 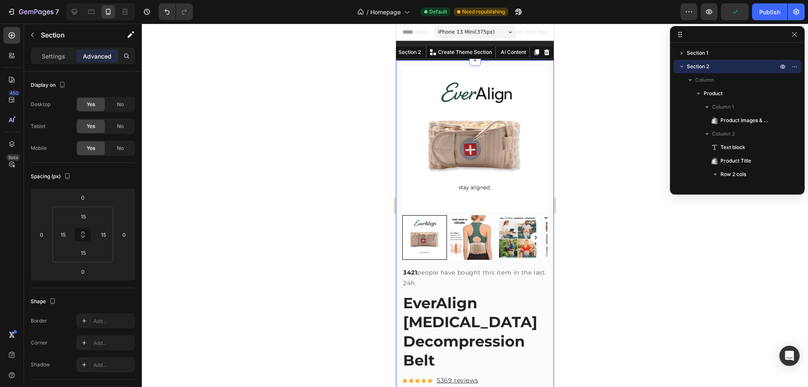 I want to click on div: 450, so click(x=14, y=93).